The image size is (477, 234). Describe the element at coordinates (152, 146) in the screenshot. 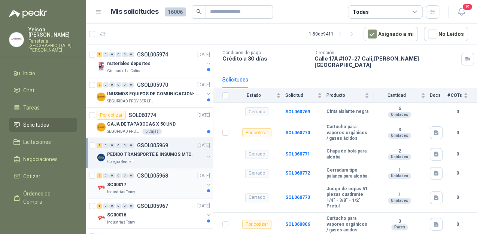

I see `p: GSOL005969` at that location.